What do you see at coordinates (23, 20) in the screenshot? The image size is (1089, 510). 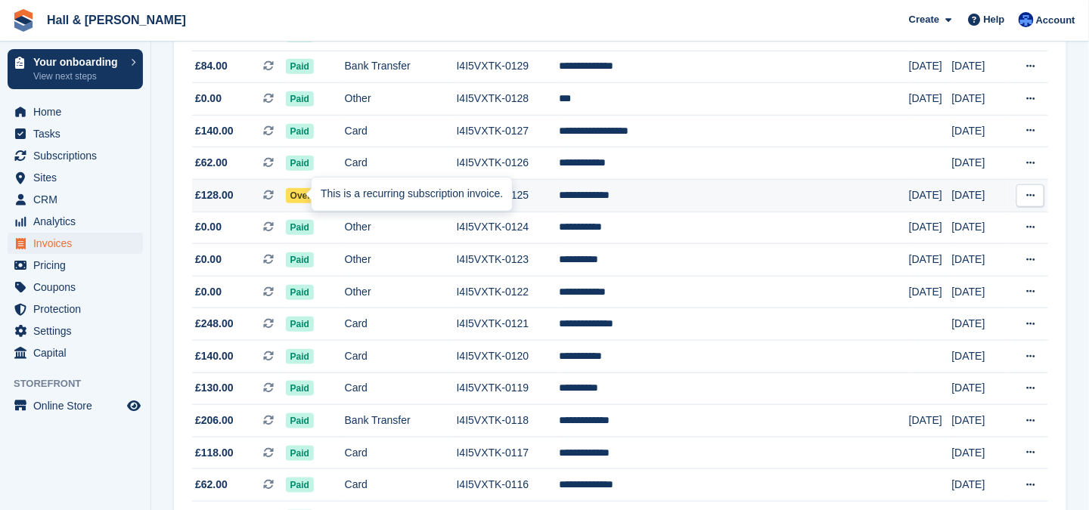 I see `img: stora-icon-8386f47178a22dfd0bd8f6a31ec36ba5ce8667c1dd55bd0f319d3a0aa187defe.svg` at bounding box center [23, 20].